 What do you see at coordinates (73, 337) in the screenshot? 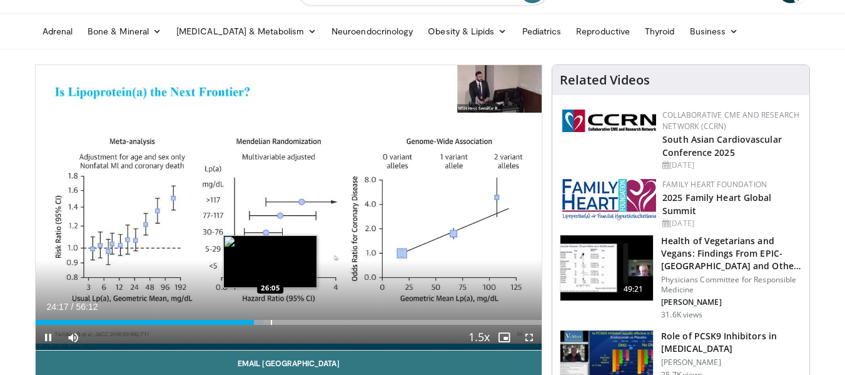
I see `button: Mute` at bounding box center [73, 337].